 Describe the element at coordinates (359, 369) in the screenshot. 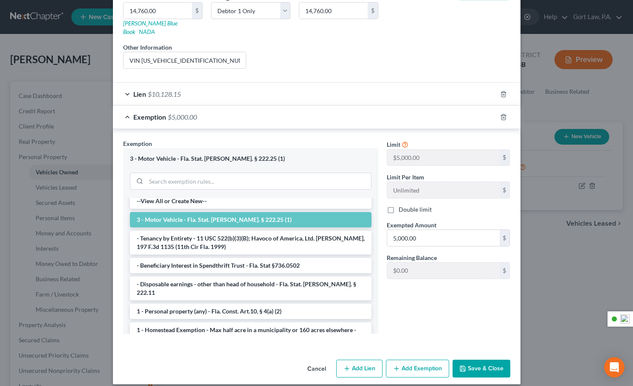

I see `button: Add Lien` at that location.